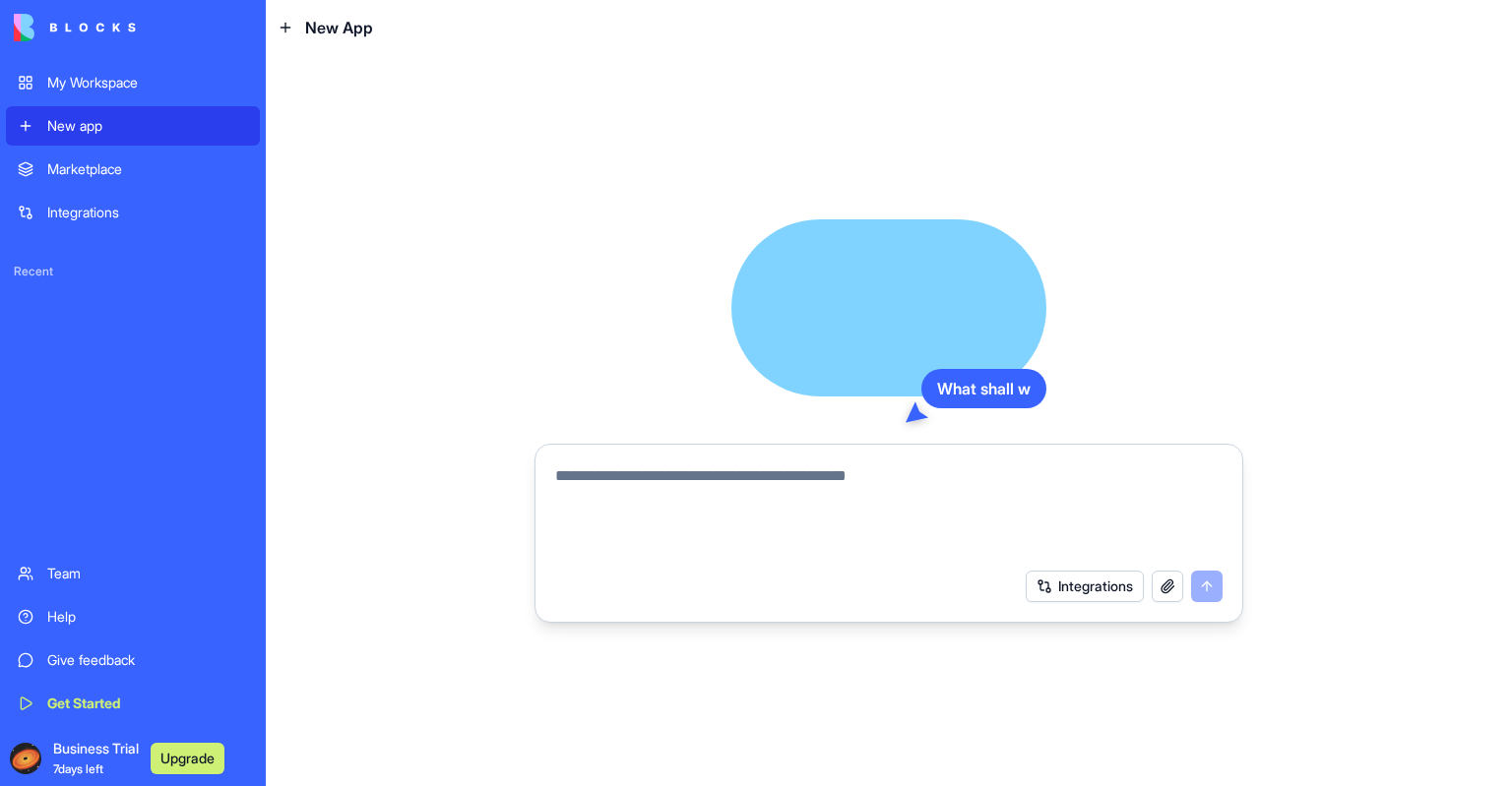 The image size is (1512, 786). What do you see at coordinates (148, 574) in the screenshot?
I see `div: Team` at bounding box center [148, 574].